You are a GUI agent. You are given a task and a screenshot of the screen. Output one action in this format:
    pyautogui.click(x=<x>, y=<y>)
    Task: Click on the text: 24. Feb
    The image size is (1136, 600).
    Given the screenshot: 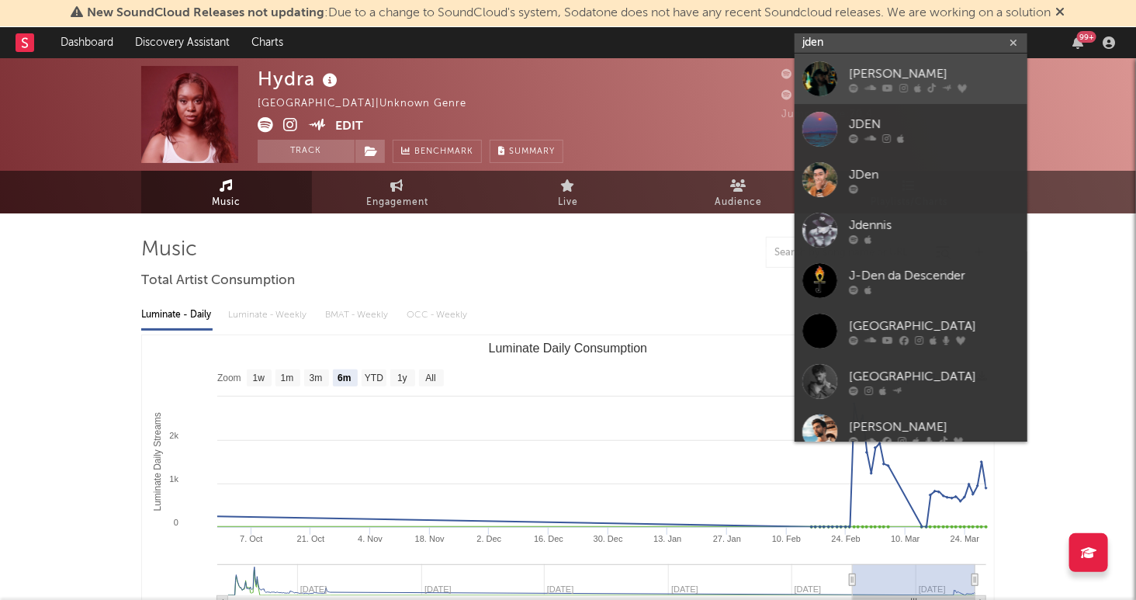 What is the action you would take?
    pyautogui.click(x=846, y=539)
    